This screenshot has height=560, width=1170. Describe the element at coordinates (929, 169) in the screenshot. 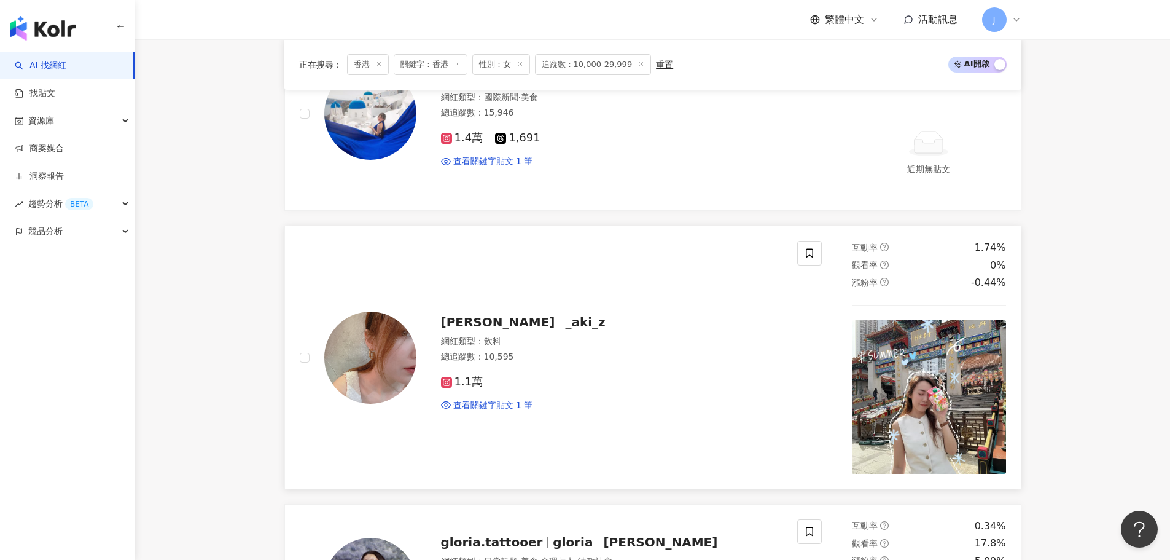

I see `div: 近期無貼文` at that location.